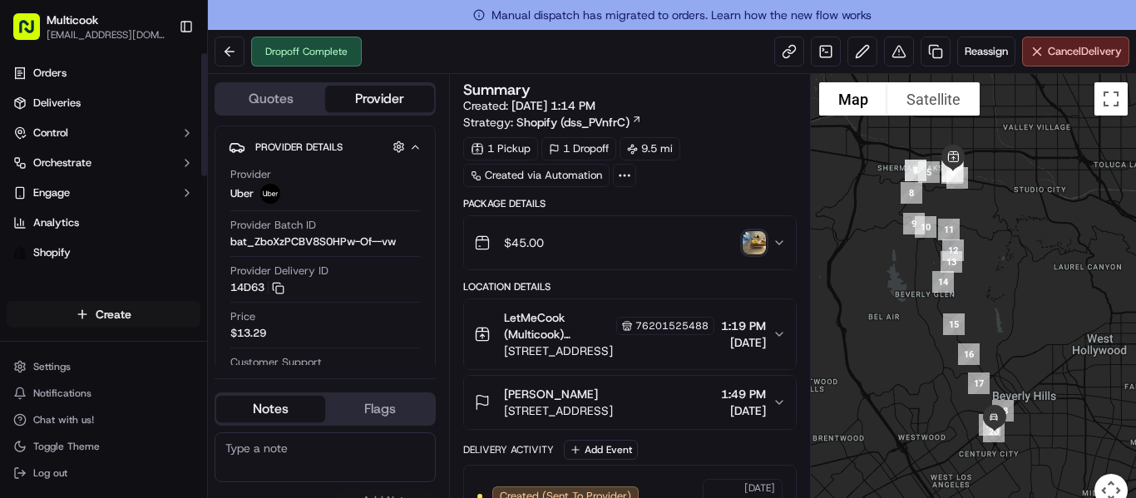 The width and height of the screenshot is (1136, 498). I want to click on button: Create, so click(103, 314).